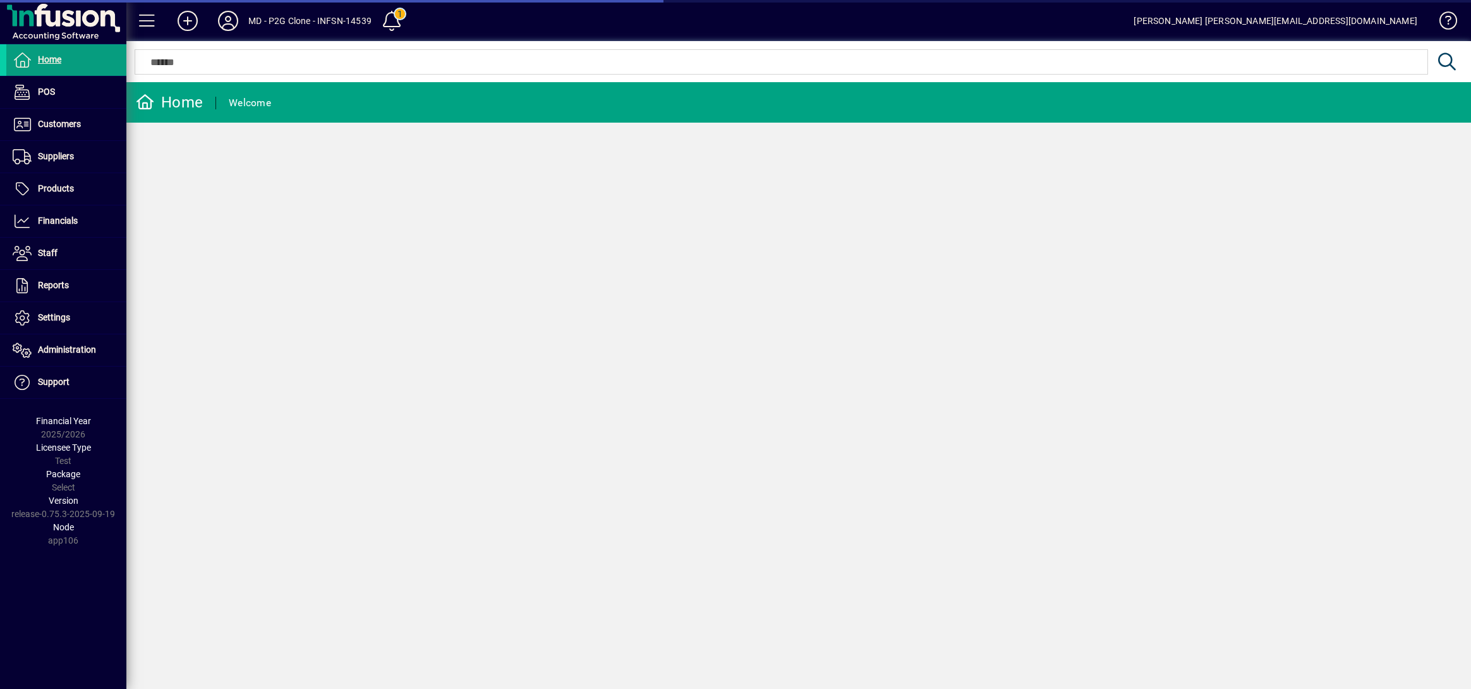  What do you see at coordinates (67, 349) in the screenshot?
I see `span: Administration` at bounding box center [67, 349].